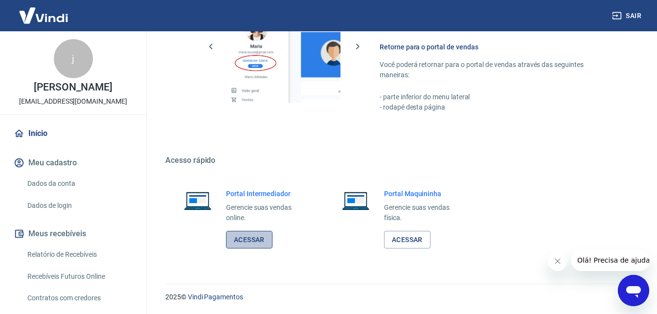 The width and height of the screenshot is (657, 314). I want to click on h5: Acesso rápido, so click(399, 160).